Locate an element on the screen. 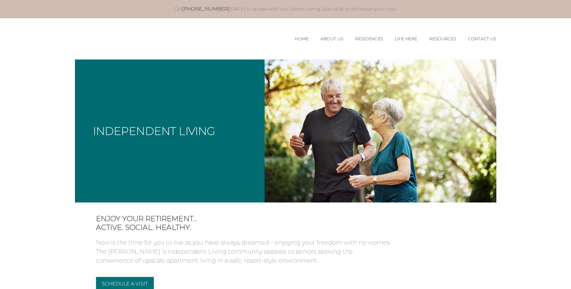 Image resolution: width=571 pixels, height=289 pixels. a: Contact Us is located at coordinates (482, 39).